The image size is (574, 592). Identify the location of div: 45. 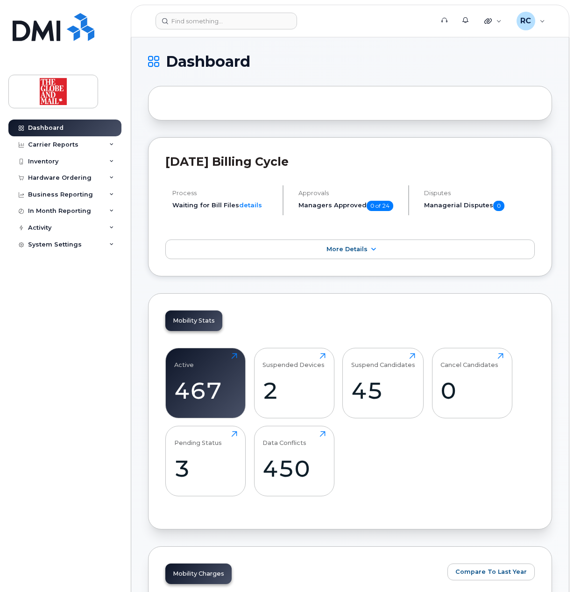
(383, 391).